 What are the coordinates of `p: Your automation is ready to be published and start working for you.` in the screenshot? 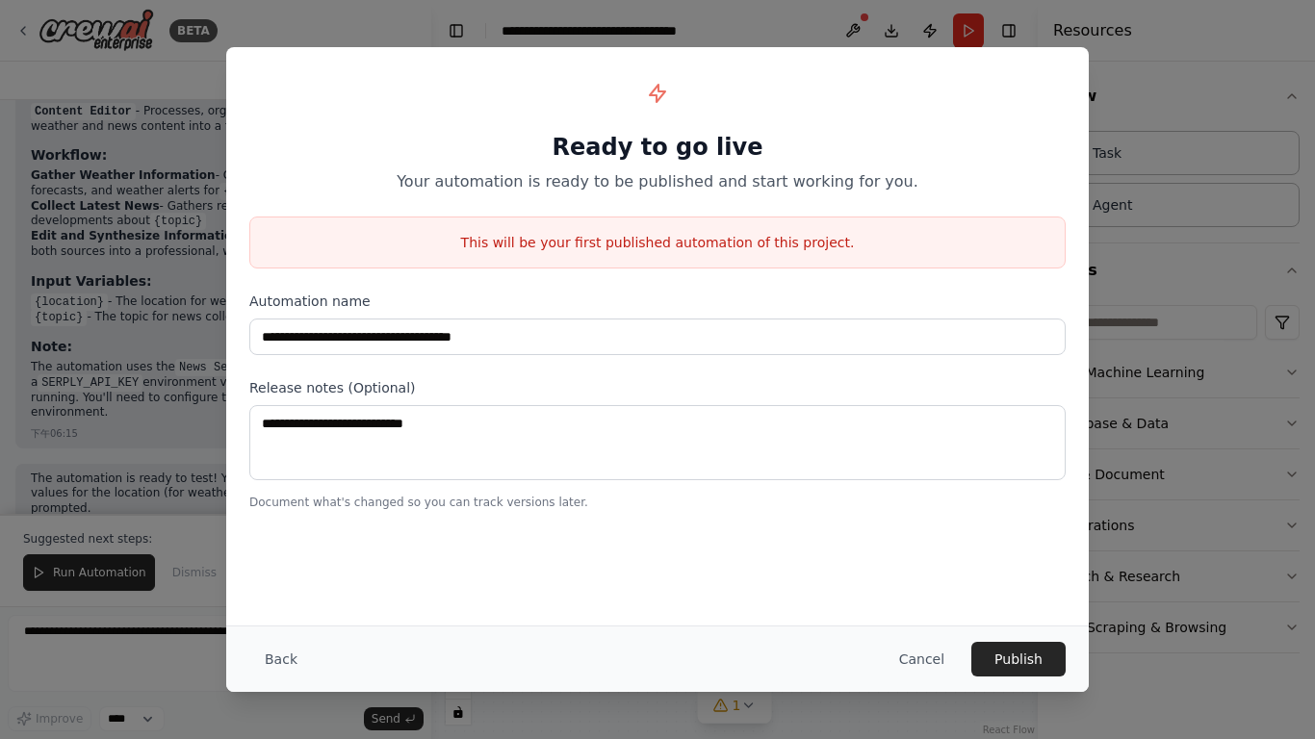 It's located at (657, 182).